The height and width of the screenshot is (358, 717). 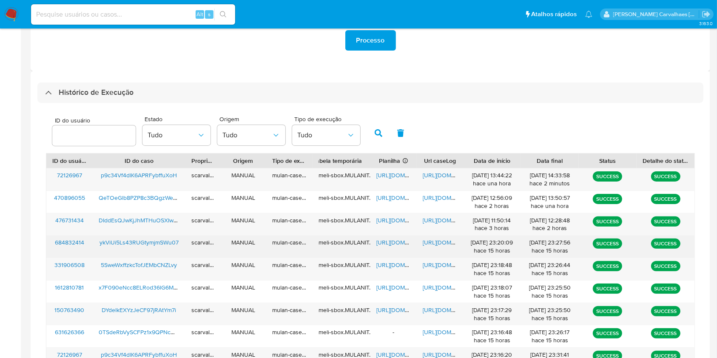 I want to click on span: Alt, so click(x=200, y=14).